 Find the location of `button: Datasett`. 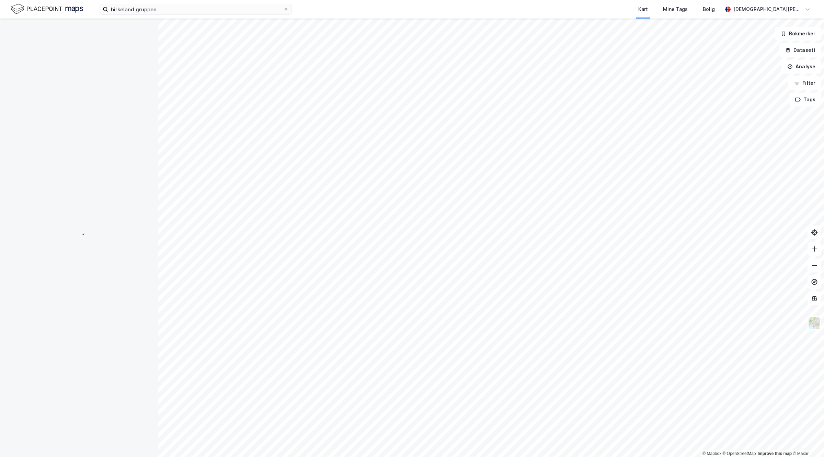

button: Datasett is located at coordinates (800, 50).